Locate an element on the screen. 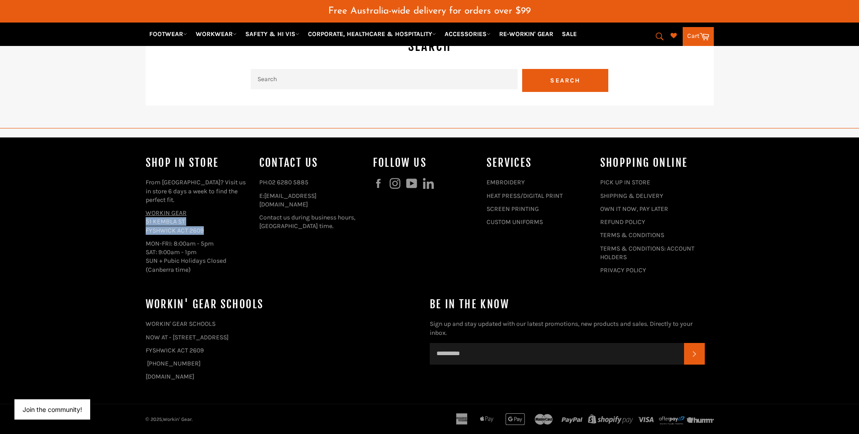  a: ACCESSORIES is located at coordinates (468, 34).